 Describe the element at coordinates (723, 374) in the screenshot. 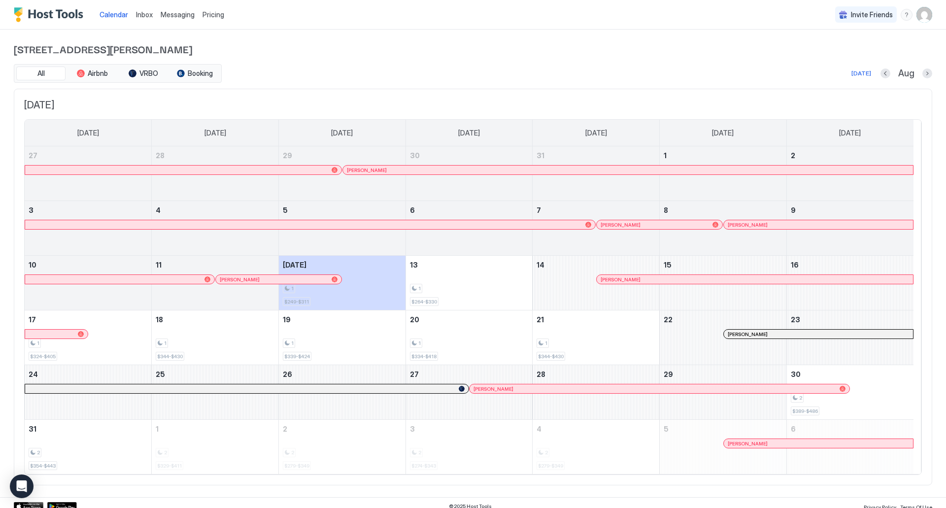

I see `a: August 29, 2025` at that location.